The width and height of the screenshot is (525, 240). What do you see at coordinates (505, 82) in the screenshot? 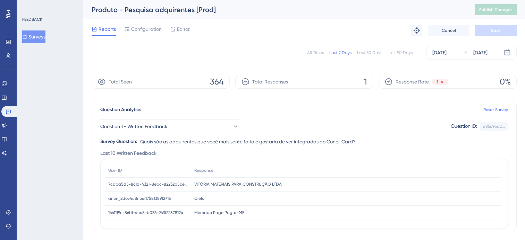
I see `span: 0%` at bounding box center [505, 82].